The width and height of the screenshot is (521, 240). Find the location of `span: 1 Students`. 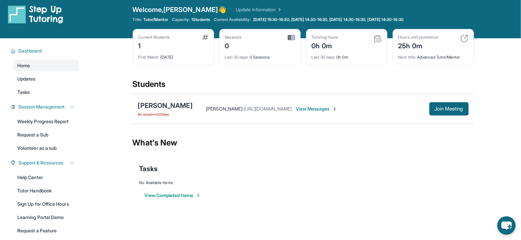

span: 1 Students is located at coordinates (201, 20).